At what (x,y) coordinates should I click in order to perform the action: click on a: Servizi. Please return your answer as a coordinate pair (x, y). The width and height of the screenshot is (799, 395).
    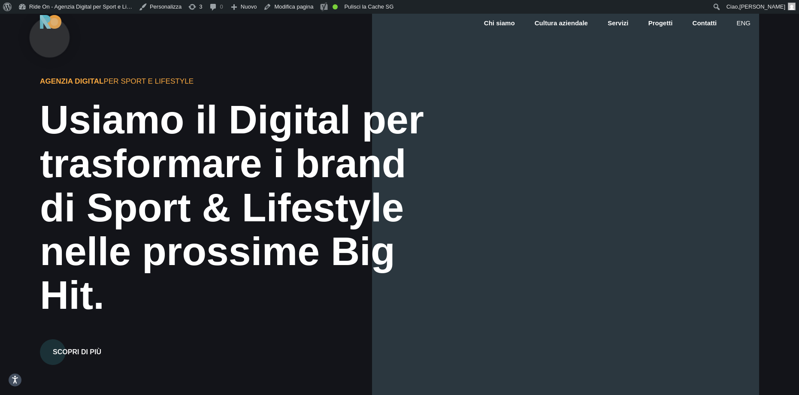
    Looking at the image, I should click on (618, 23).